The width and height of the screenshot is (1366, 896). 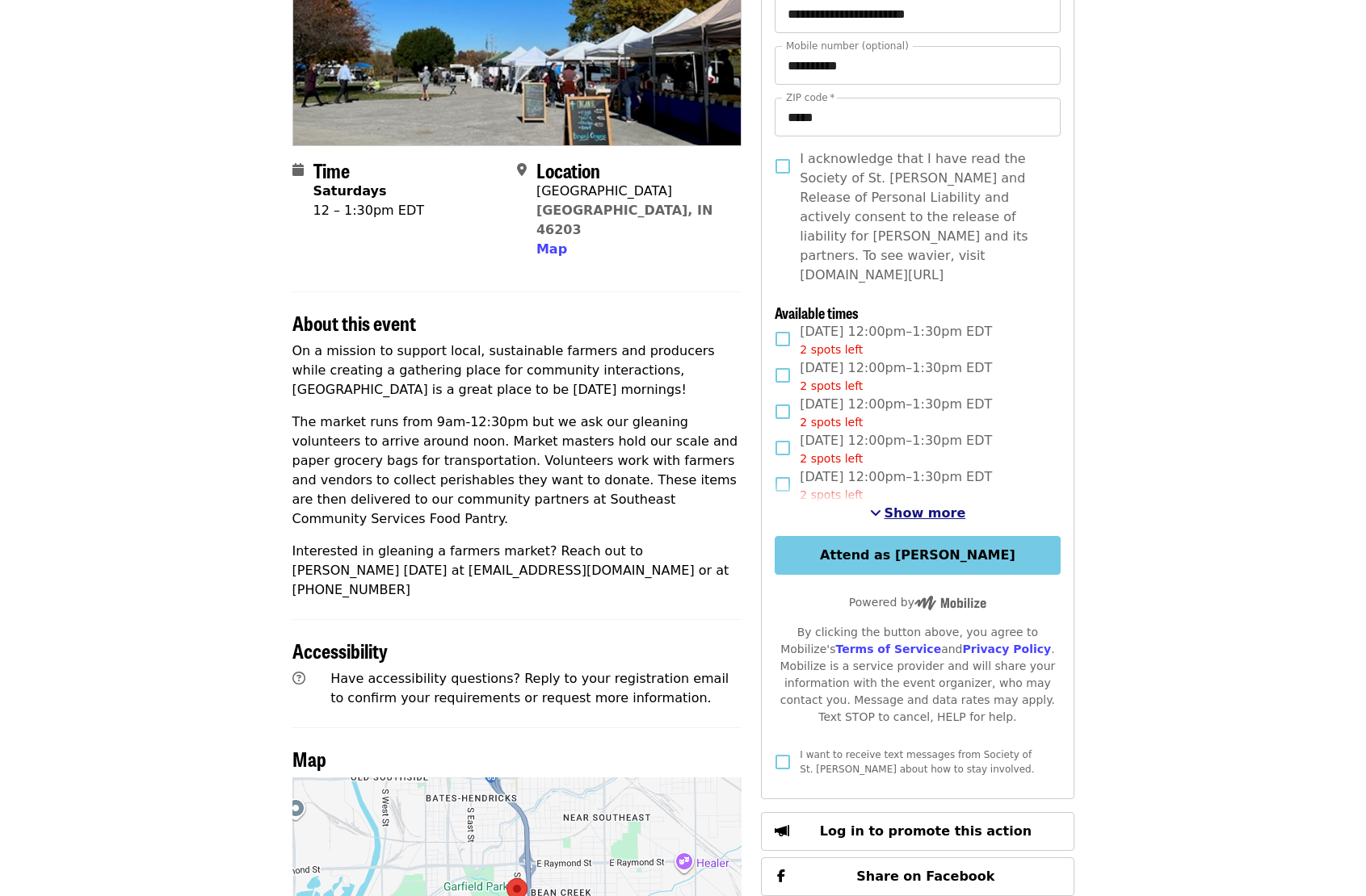 What do you see at coordinates (917, 602) in the screenshot?
I see `span: Powered by` at bounding box center [917, 602].